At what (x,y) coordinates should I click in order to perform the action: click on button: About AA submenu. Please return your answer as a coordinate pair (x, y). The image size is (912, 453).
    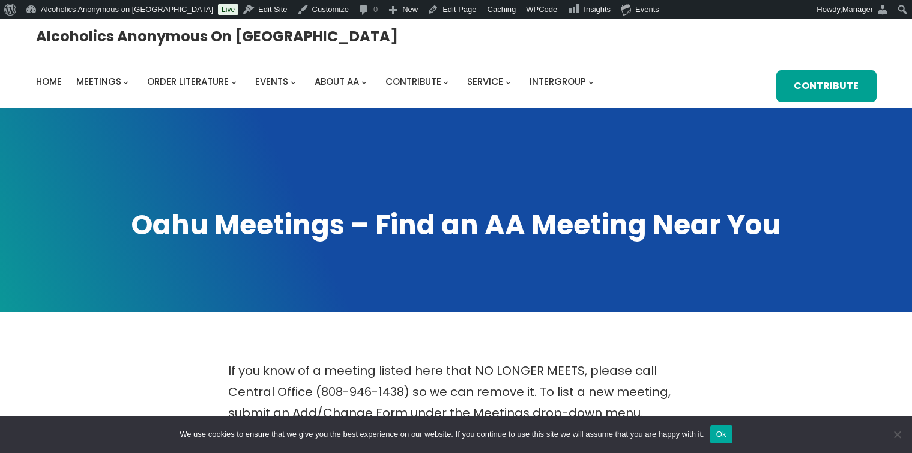
    Looking at the image, I should click on (364, 82).